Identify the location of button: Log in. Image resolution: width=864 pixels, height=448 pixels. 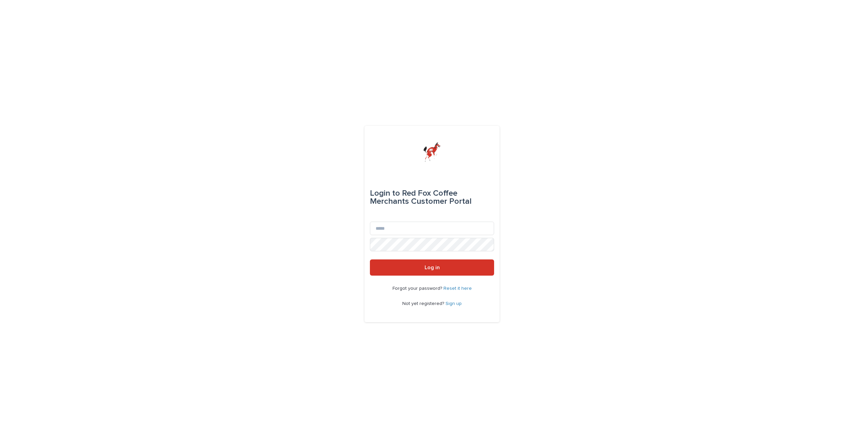
(432, 268).